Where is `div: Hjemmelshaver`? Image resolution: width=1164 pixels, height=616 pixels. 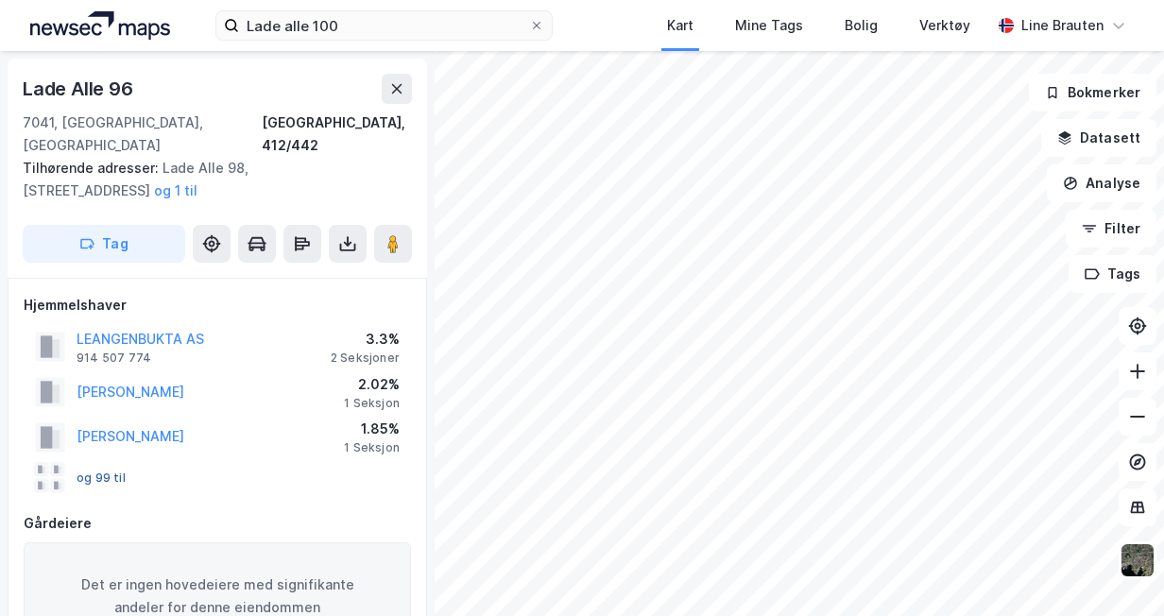 div: Hjemmelshaver is located at coordinates (217, 305).